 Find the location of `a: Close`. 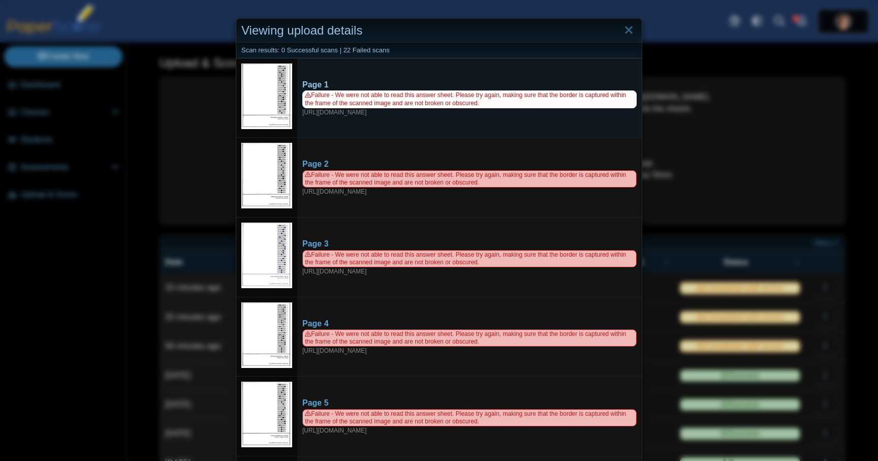

a: Close is located at coordinates (628, 30).